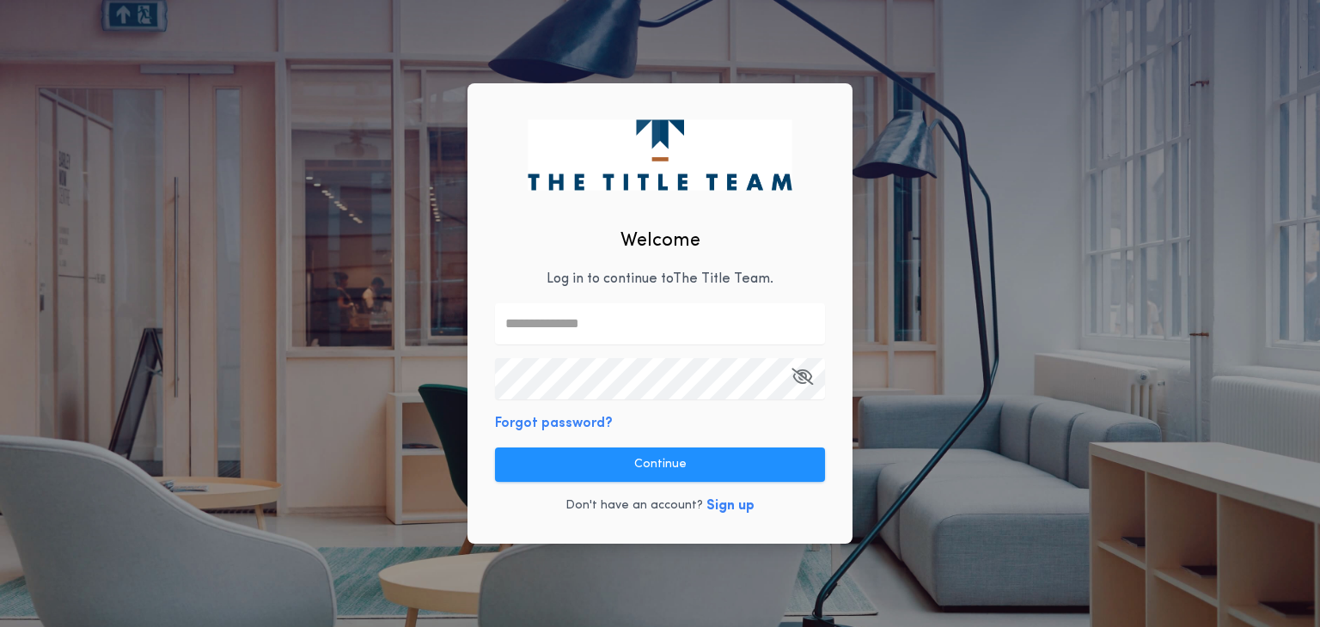 This screenshot has height=627, width=1320. What do you see at coordinates (660, 279) in the screenshot?
I see `p: Log in to continue to The Title Team .` at bounding box center [660, 279].